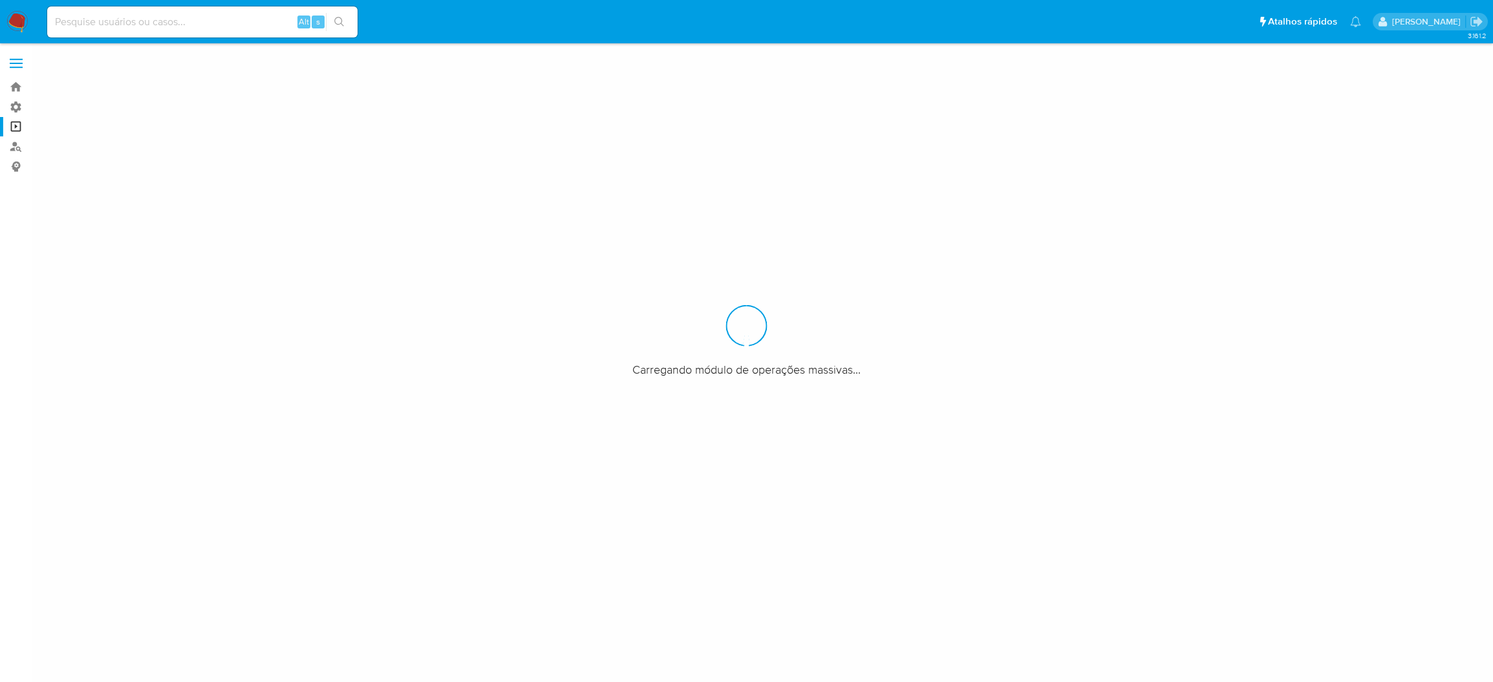 The width and height of the screenshot is (1493, 682). Describe the element at coordinates (339, 22) in the screenshot. I see `button: search-icon` at that location.